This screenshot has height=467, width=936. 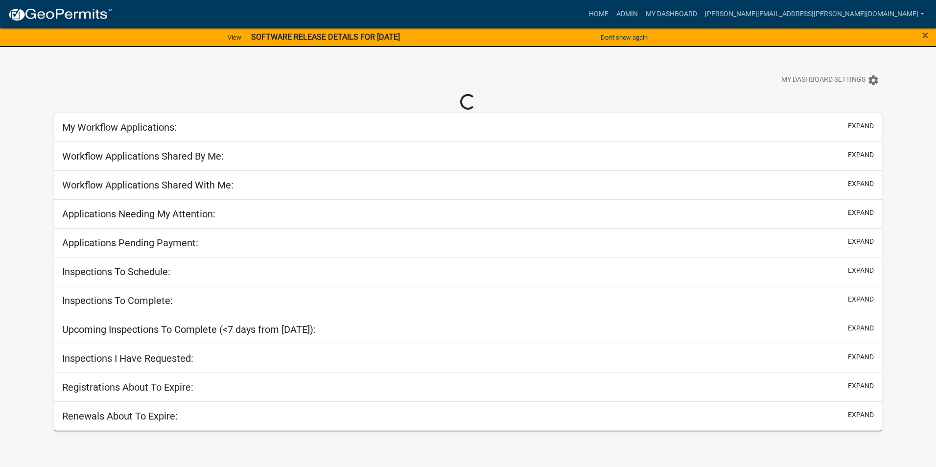 What do you see at coordinates (874, 80) in the screenshot?
I see `i: settings` at bounding box center [874, 80].